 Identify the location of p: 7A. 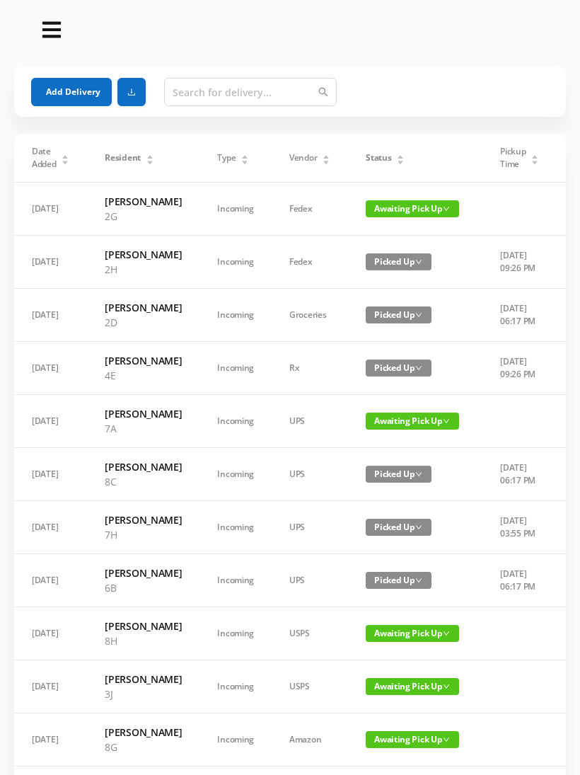
(143, 428).